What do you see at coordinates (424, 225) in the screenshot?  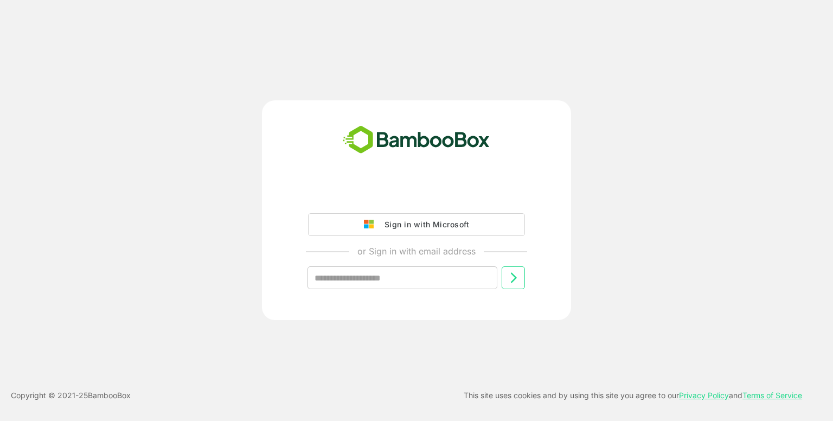 I see `div: Sign in with Microsoft` at bounding box center [424, 225].